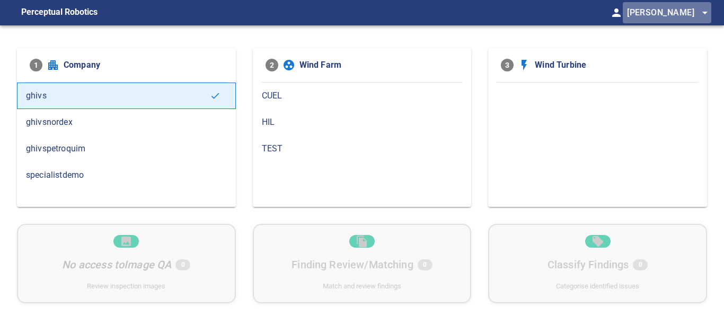 The image size is (724, 317). What do you see at coordinates (126, 175) in the screenshot?
I see `div: specialistdemo` at bounding box center [126, 175].